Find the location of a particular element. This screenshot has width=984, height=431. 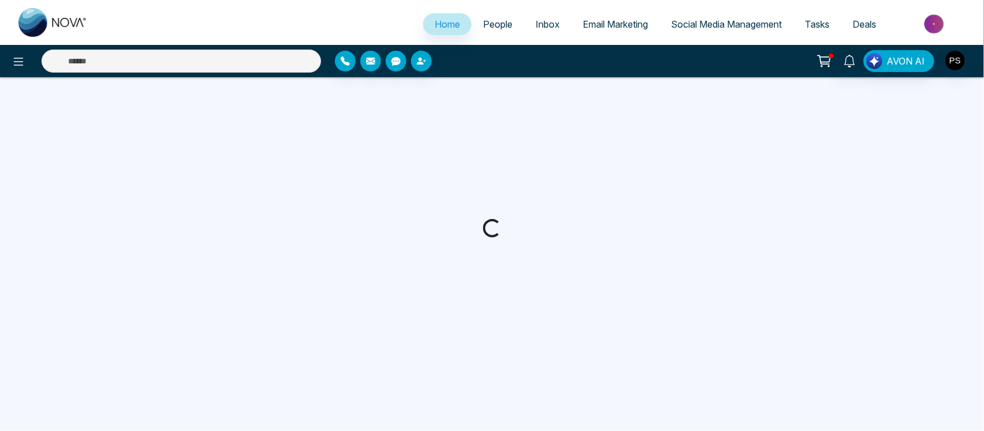

span: AVON AI is located at coordinates (906, 61).